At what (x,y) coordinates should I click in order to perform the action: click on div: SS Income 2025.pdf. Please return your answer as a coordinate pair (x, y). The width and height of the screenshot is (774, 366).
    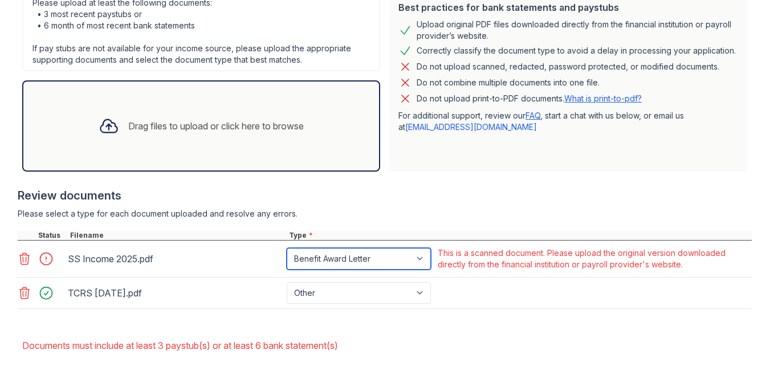
    Looking at the image, I should click on (175, 259).